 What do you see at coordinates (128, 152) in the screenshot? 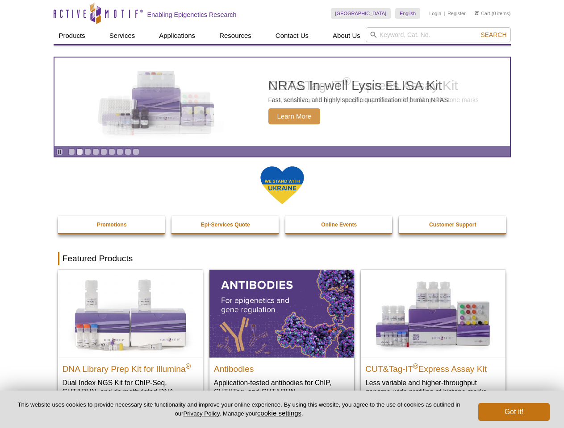
I see `a: Go to slide 8` at bounding box center [128, 152].